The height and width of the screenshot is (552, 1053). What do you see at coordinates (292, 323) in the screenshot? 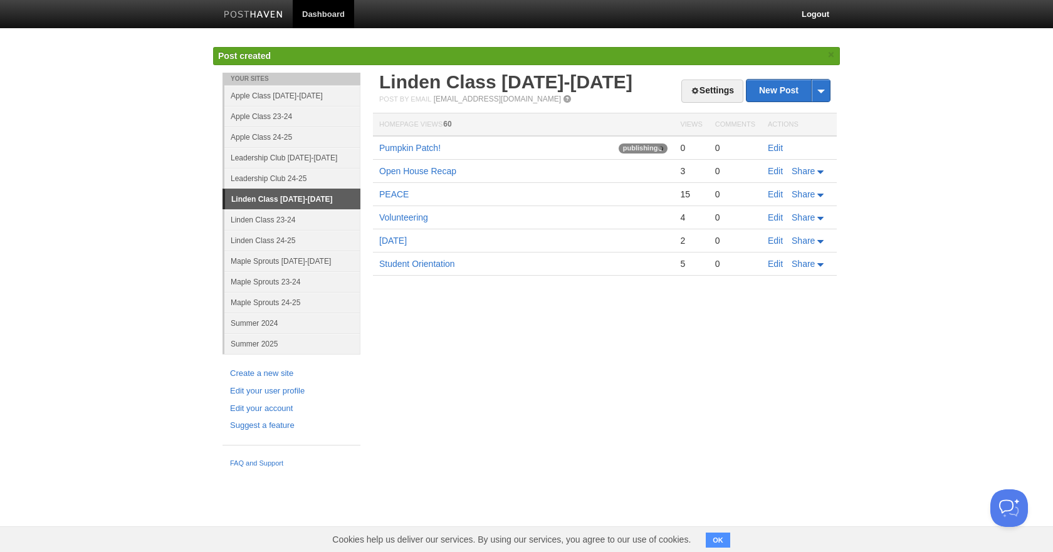
I see `a: Summer 2024` at bounding box center [292, 323].